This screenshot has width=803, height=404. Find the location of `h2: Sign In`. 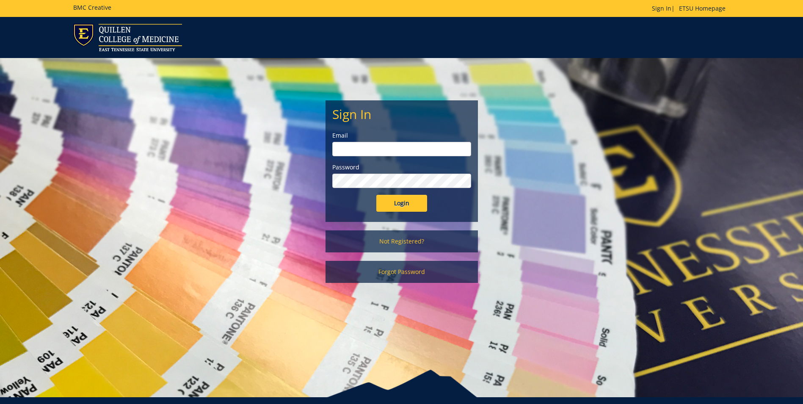

h2: Sign In is located at coordinates (402, 114).